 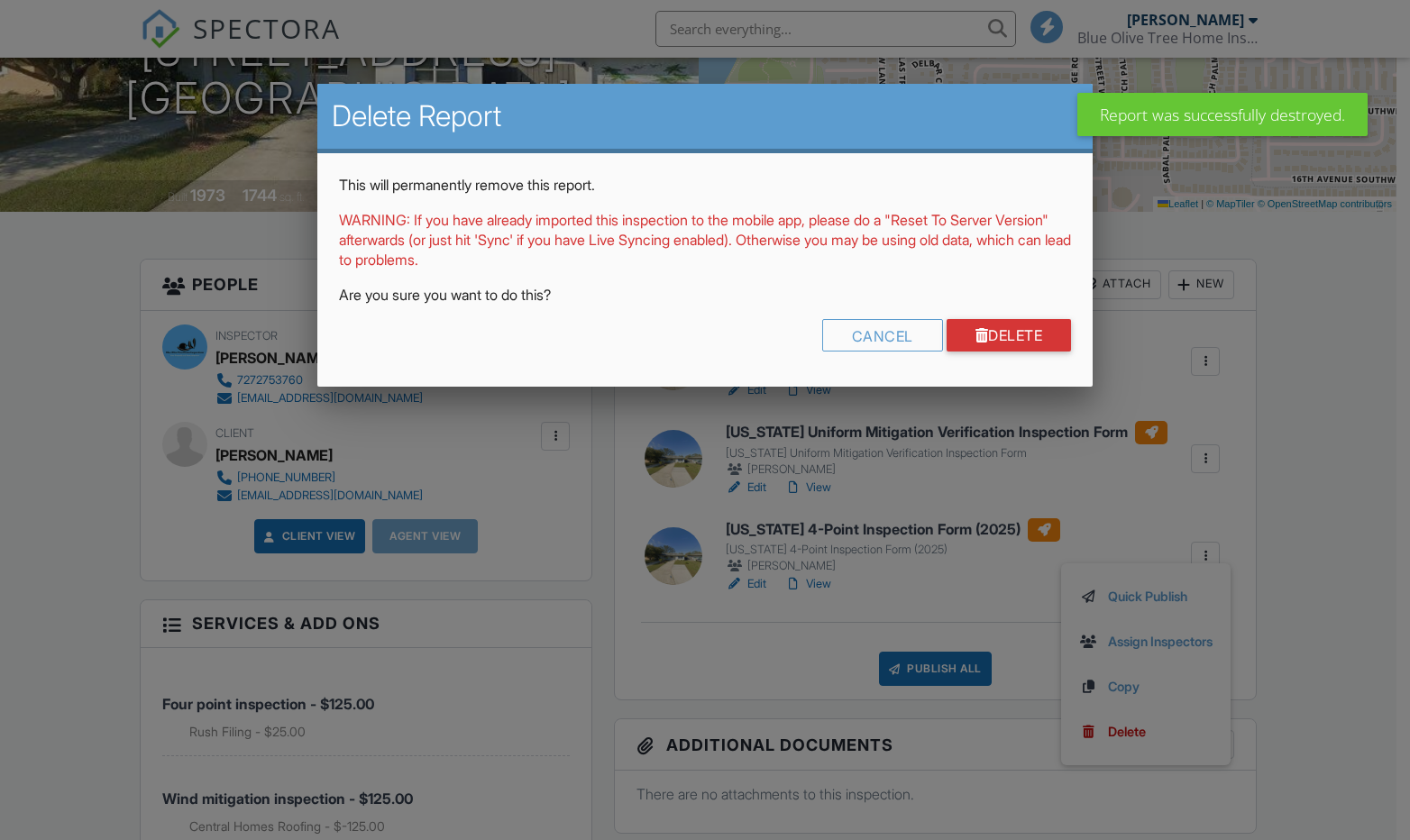 I want to click on p: This will permanently remove this report., so click(x=705, y=185).